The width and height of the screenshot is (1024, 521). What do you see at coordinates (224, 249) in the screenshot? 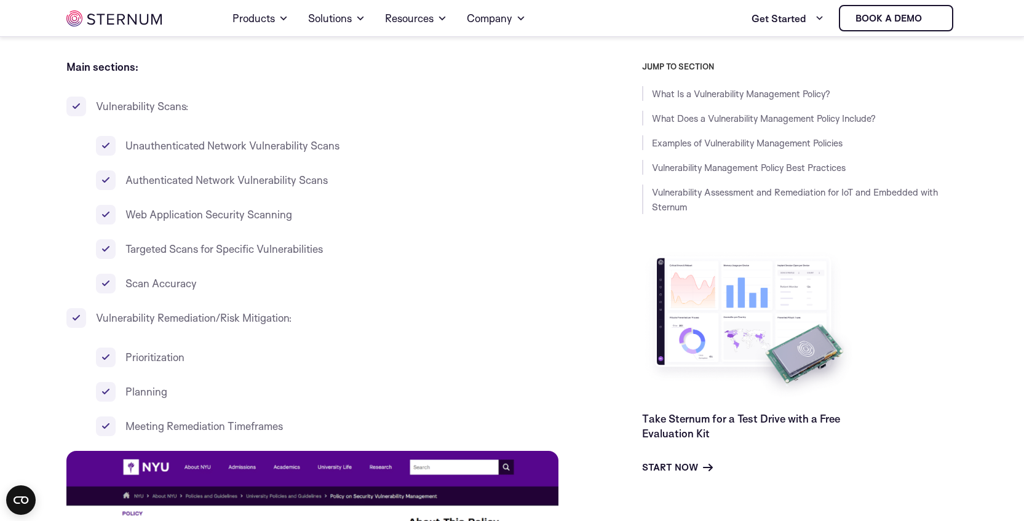
I see `span: Targeted Scans for Specific Vulnerabilities` at bounding box center [224, 249].